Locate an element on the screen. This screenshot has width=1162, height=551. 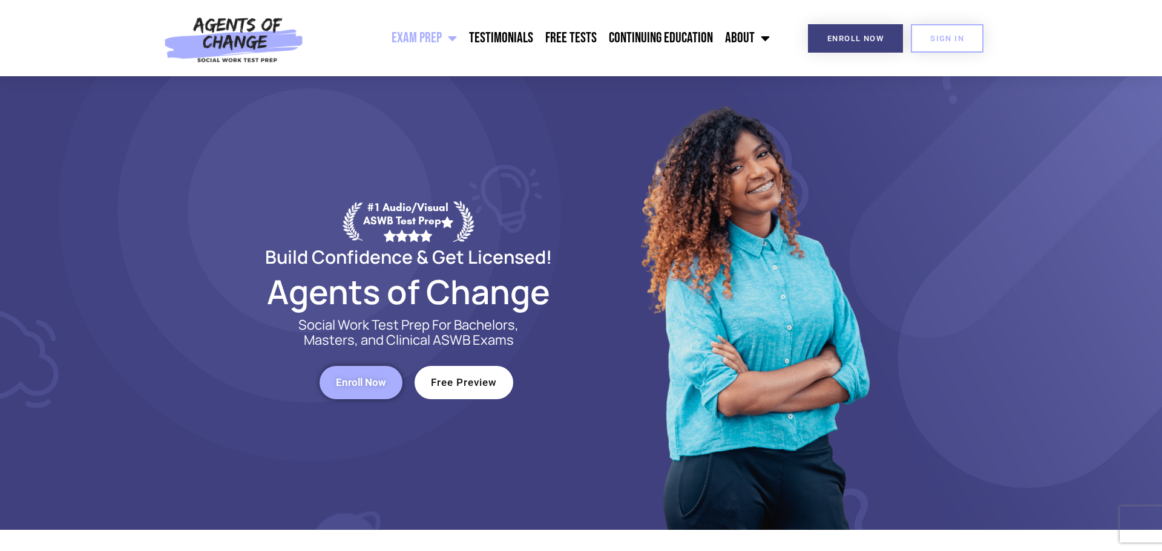
span: Free Preview is located at coordinates (464, 383).